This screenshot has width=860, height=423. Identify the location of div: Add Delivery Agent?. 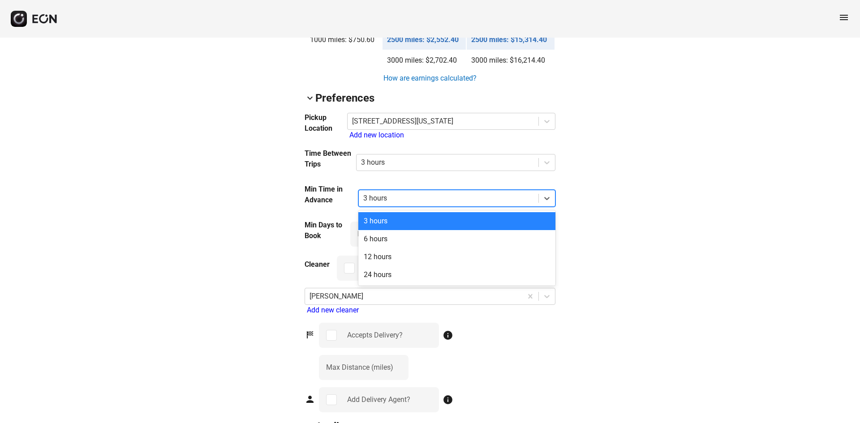
(379, 400).